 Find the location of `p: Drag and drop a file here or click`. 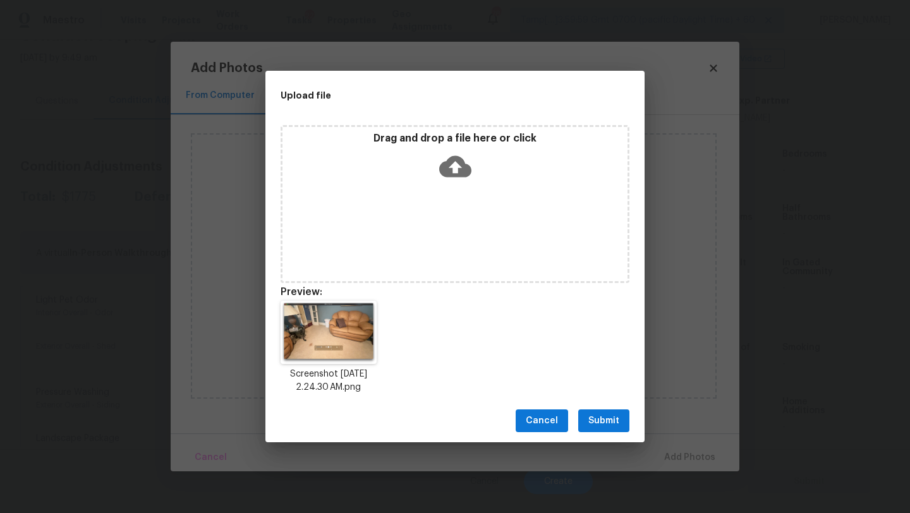

p: Drag and drop a file here or click is located at coordinates (455, 138).